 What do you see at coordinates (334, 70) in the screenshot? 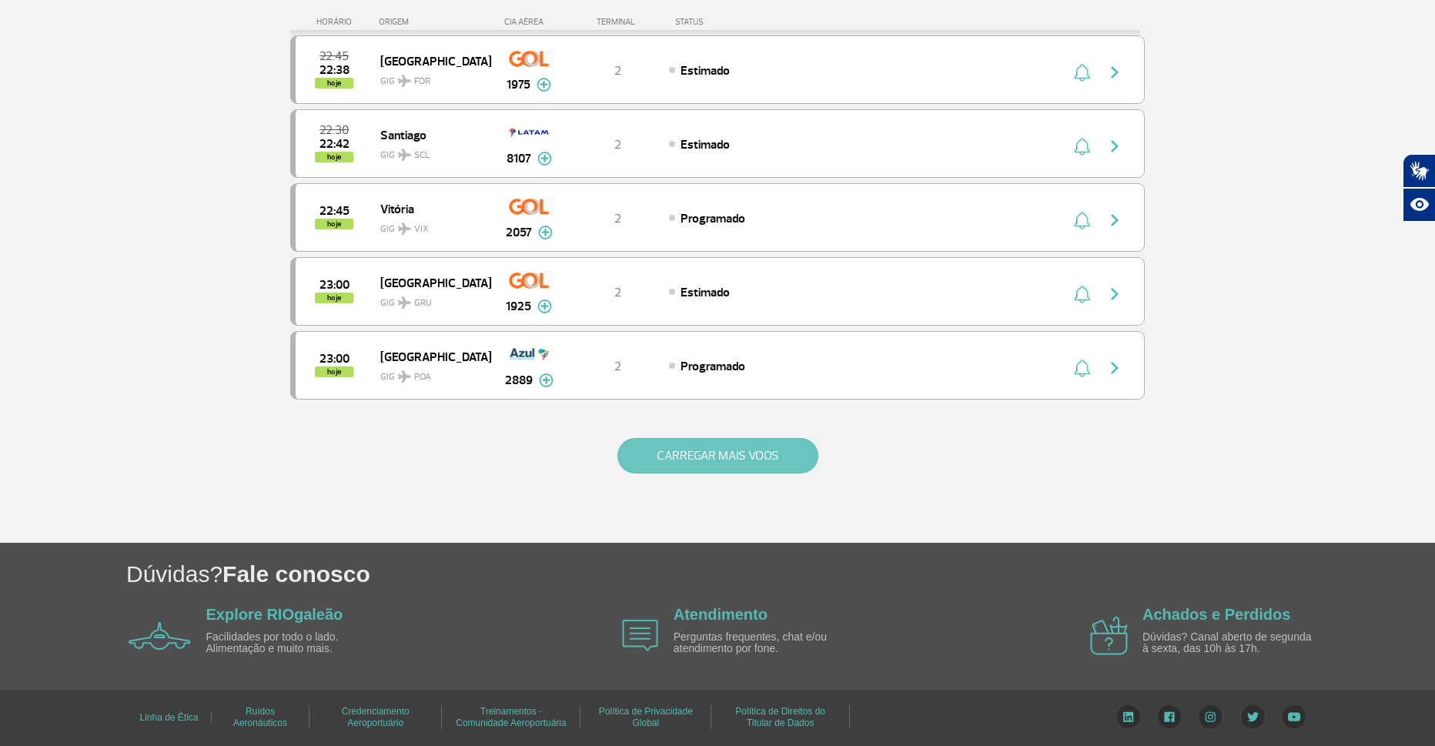
I see `span: 2025-09-24 22:38:00` at bounding box center [334, 70].